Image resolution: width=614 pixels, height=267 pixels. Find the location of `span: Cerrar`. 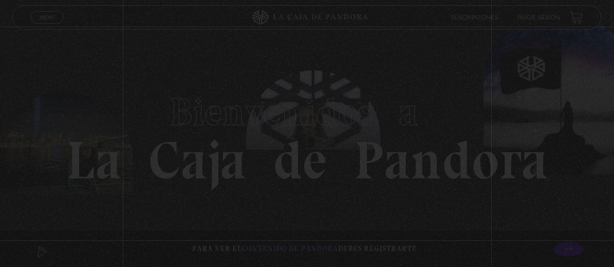

span: Cerrar is located at coordinates (47, 26).